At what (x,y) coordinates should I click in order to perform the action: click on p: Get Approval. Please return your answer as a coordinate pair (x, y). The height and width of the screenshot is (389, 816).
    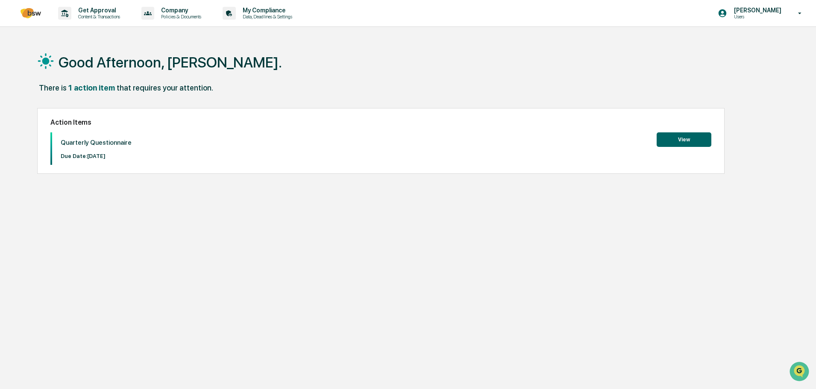
    Looking at the image, I should click on (98, 10).